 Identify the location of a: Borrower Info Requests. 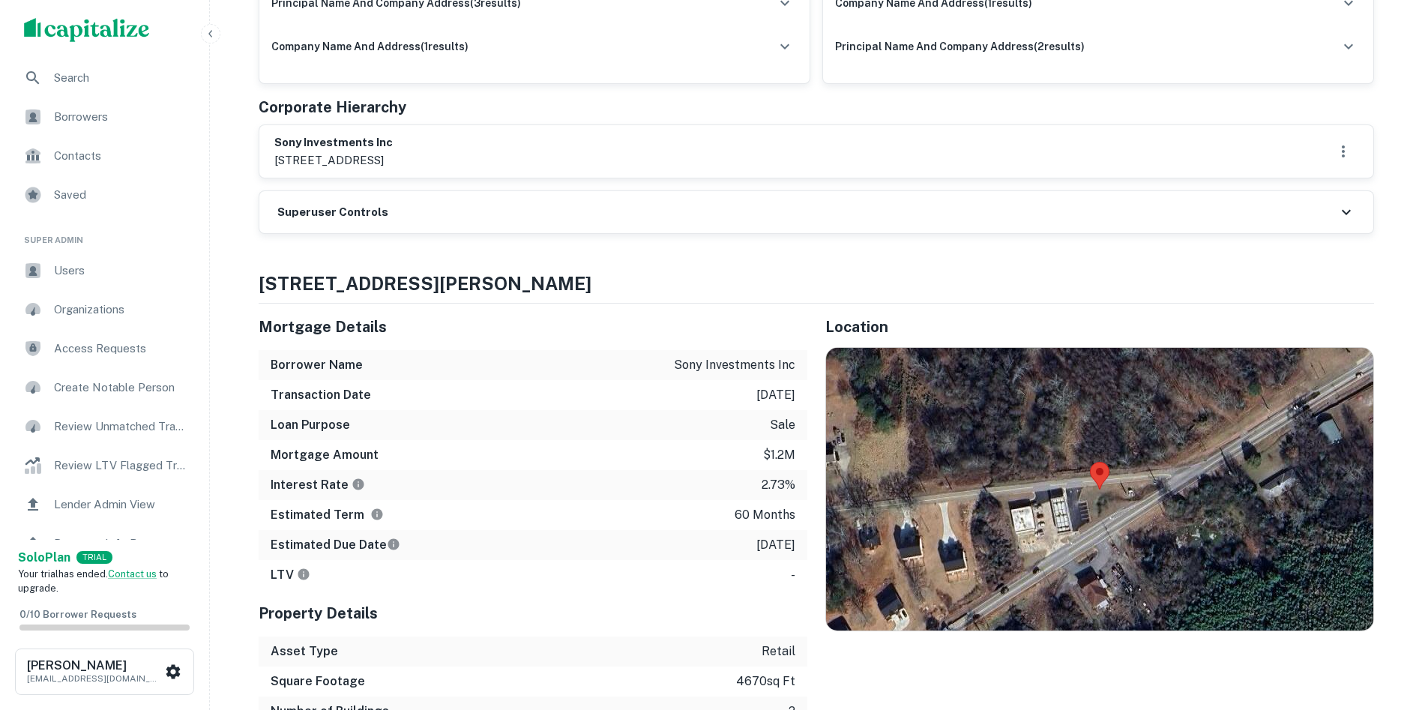
(104, 544).